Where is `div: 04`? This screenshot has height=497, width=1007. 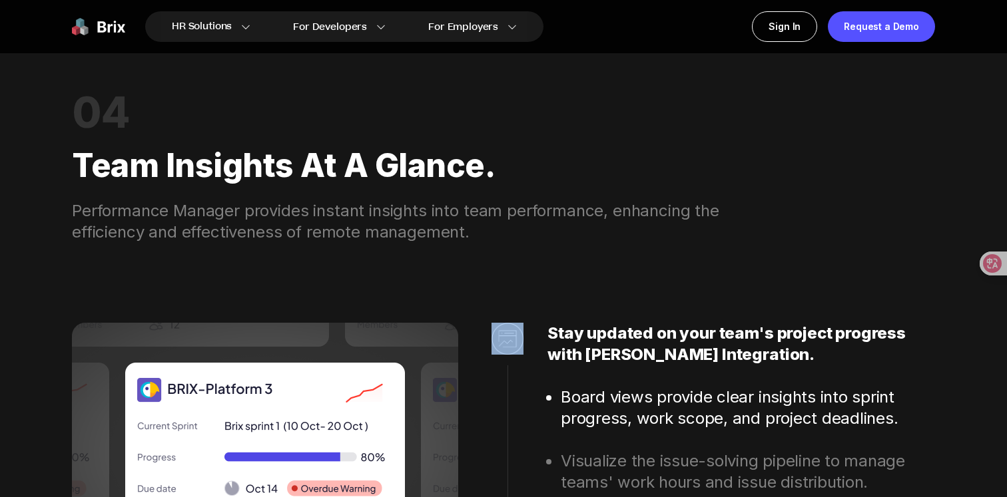
div: 04 is located at coordinates (503, 113).